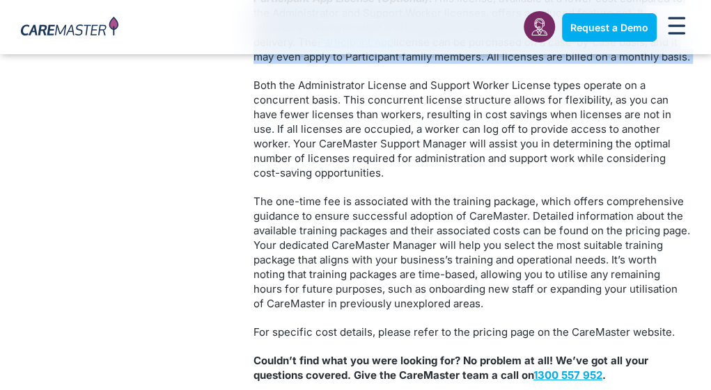 The height and width of the screenshot is (390, 711). Describe the element at coordinates (471, 332) in the screenshot. I see `p: For specific cost details, please refer to the pricing page on the CareMaster website.` at that location.